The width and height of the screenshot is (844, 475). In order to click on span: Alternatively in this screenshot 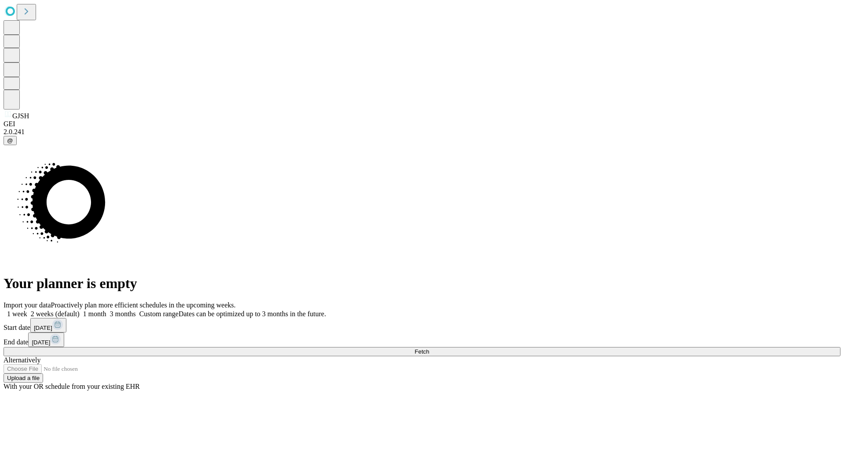, I will do `click(22, 360)`.